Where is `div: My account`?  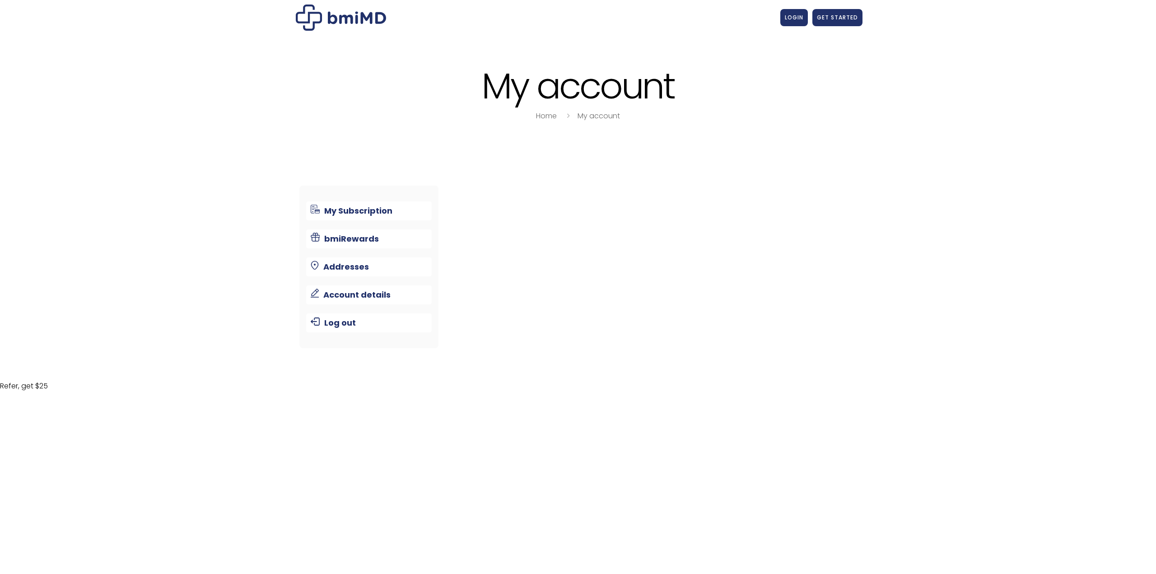 div: My account is located at coordinates (341, 18).